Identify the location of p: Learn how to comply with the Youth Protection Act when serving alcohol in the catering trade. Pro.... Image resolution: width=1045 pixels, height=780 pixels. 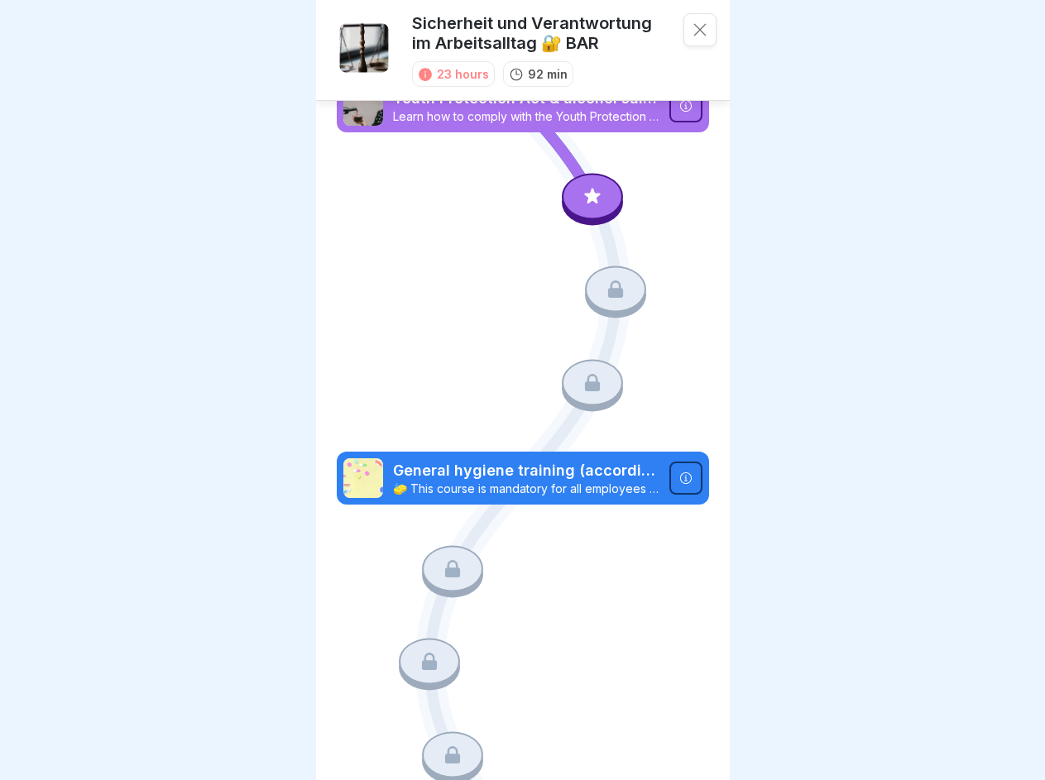
(526, 117).